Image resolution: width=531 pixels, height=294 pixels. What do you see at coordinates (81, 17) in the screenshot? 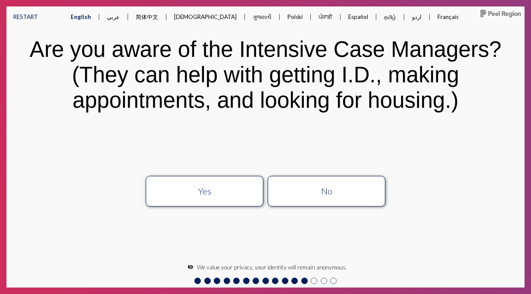
I see `button: English` at bounding box center [81, 17].